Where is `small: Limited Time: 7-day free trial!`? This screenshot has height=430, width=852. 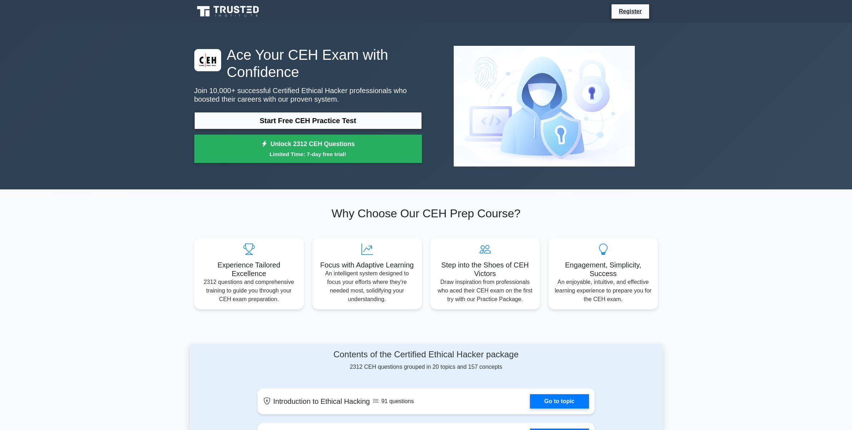
small: Limited Time: 7-day free trial! is located at coordinates (308, 154).